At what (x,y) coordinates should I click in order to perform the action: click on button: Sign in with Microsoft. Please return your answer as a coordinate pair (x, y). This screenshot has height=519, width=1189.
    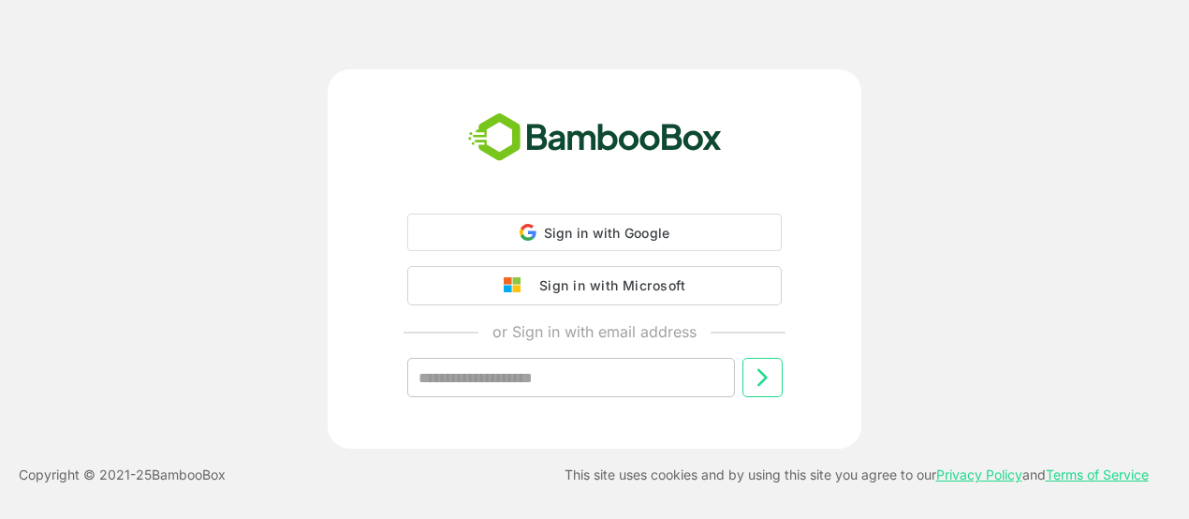
    Looking at the image, I should click on (594, 285).